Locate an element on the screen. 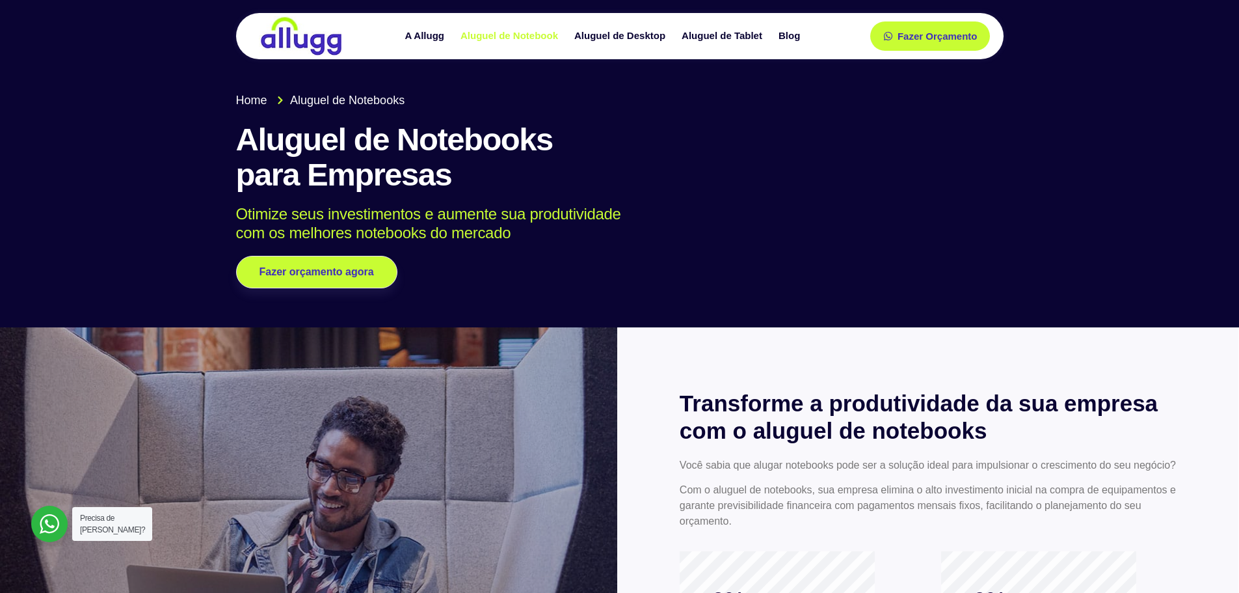 The width and height of the screenshot is (1239, 593). a: Aluguel de Notebook is located at coordinates (511, 36).